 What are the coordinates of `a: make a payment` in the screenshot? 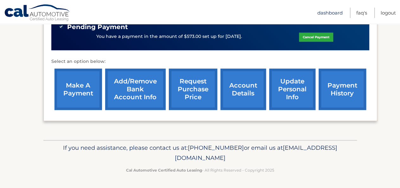 It's located at (78, 89).